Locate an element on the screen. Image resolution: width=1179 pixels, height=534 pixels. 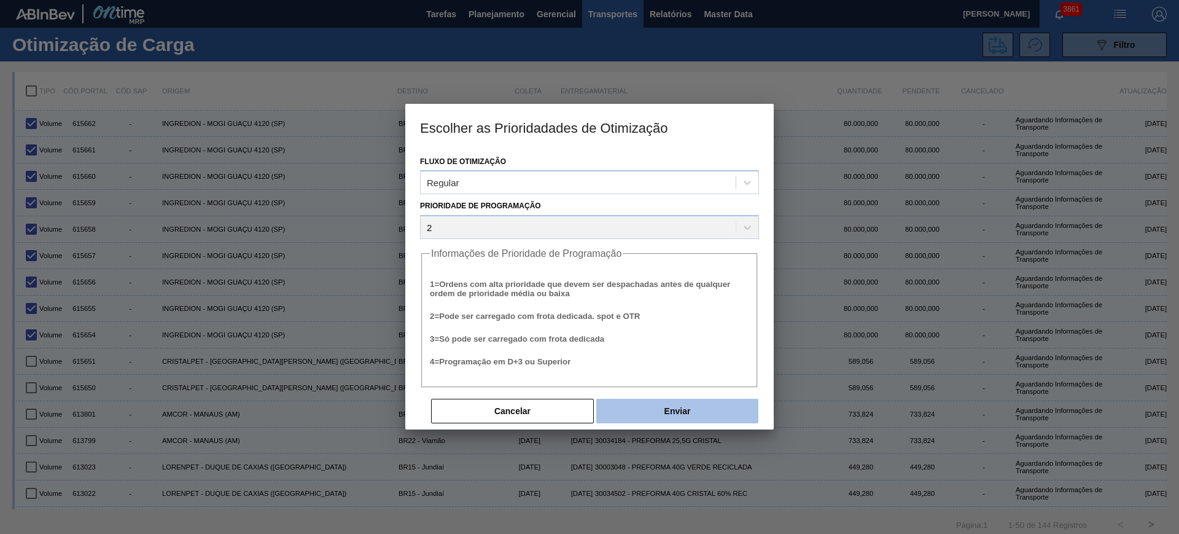
h5: 2 = Pode ser carregado com frota dedicada. spot e OTR is located at coordinates (590, 316).